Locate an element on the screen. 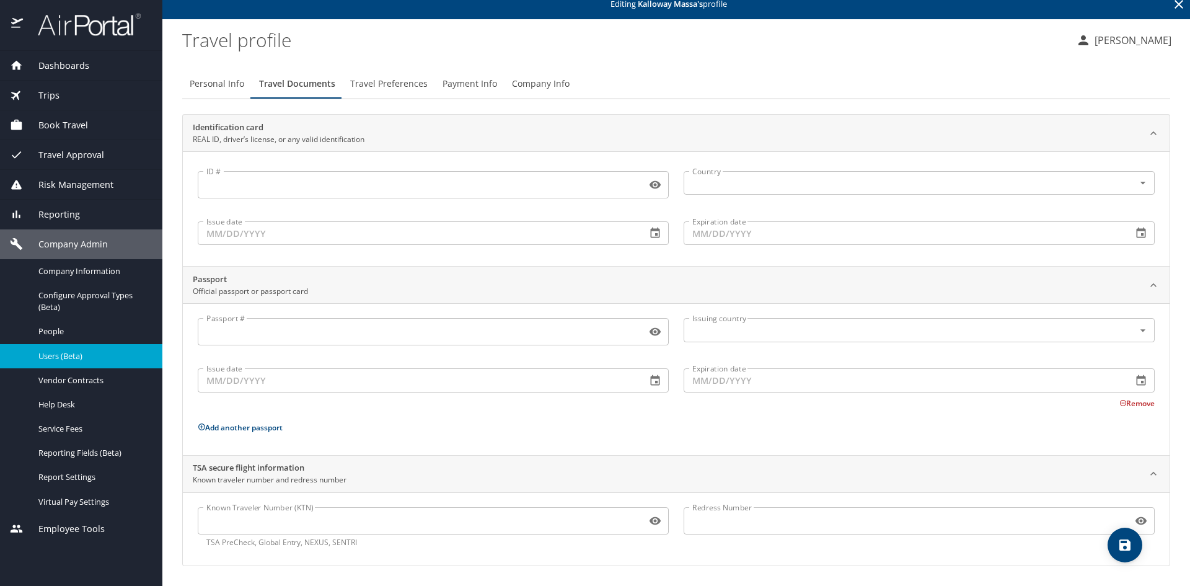 This screenshot has width=1190, height=586. span: Trips is located at coordinates (41, 95).